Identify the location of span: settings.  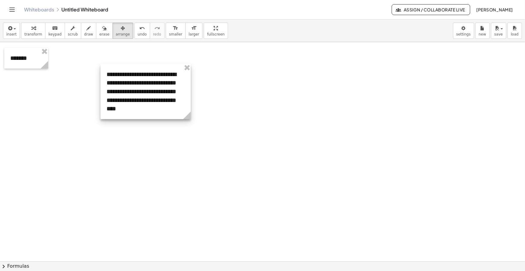
(464, 34).